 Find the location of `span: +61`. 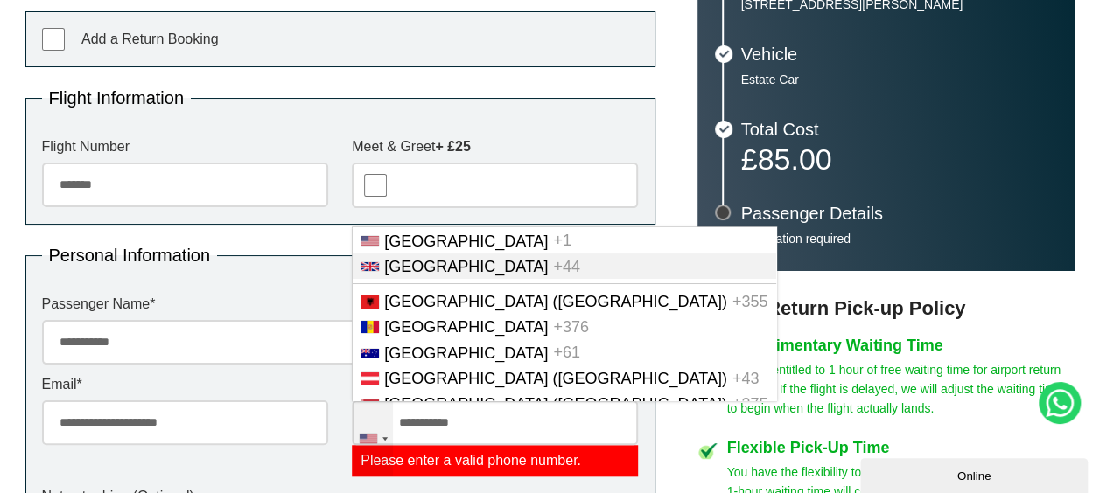

span: +61 is located at coordinates (567, 353).